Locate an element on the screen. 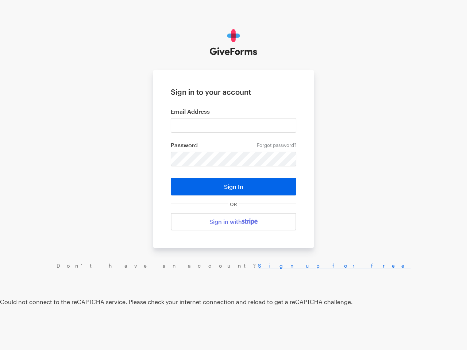 Image resolution: width=467 pixels, height=350 pixels. span: OR is located at coordinates (234, 204).